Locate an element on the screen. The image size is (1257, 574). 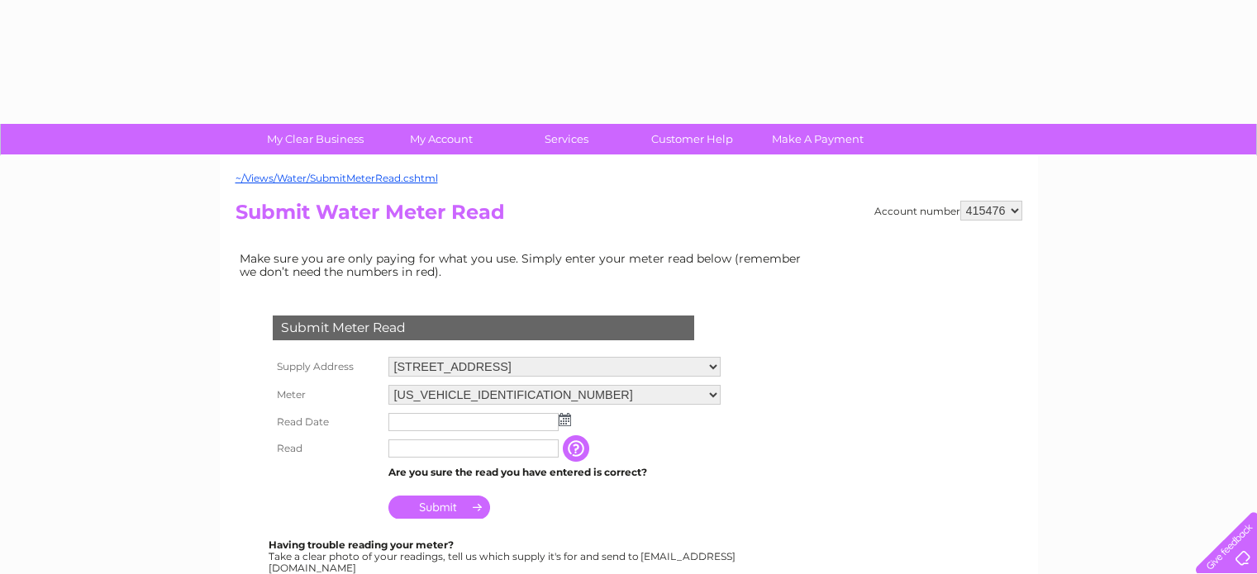
b: Having trouble reading your meter? is located at coordinates (361, 545).